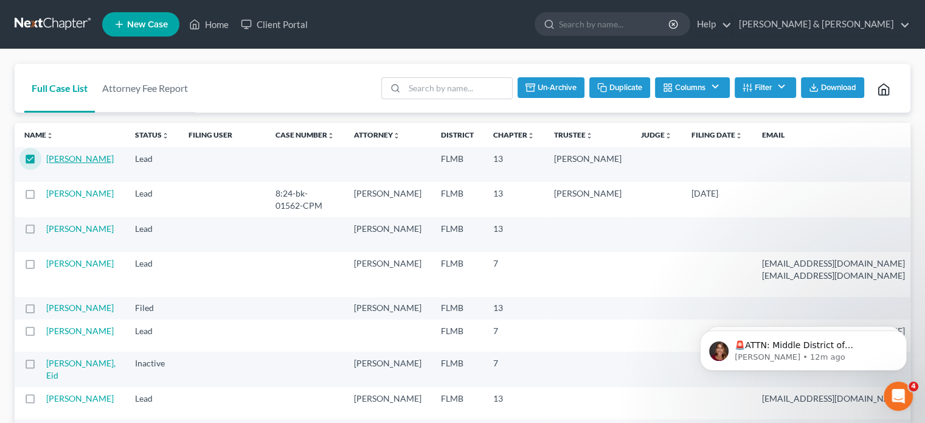 The height and width of the screenshot is (423, 925). Describe the element at coordinates (305, 199) in the screenshot. I see `td: 8:24-bk-01562-CPM` at that location.